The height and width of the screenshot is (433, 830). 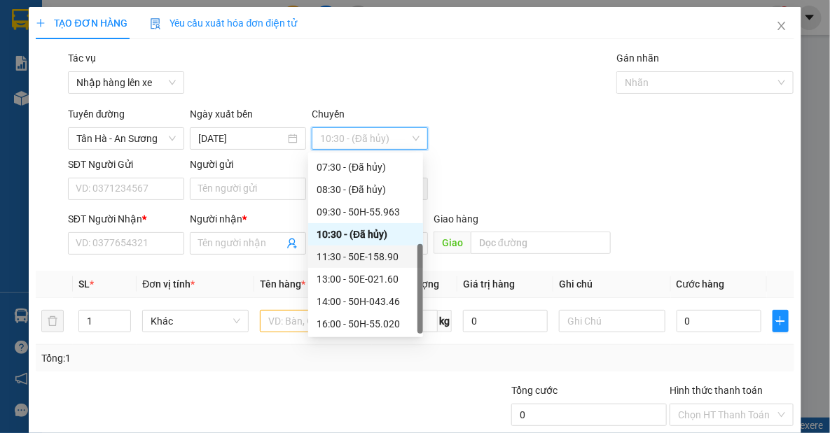 What do you see at coordinates (292, 244) in the screenshot?
I see `span: user-add` at bounding box center [292, 244].